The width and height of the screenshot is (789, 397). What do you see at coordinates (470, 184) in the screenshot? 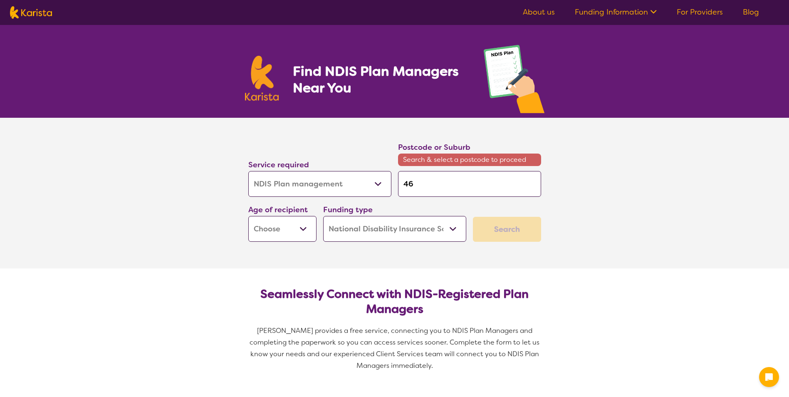
I see `input: Type` at bounding box center [470, 184].